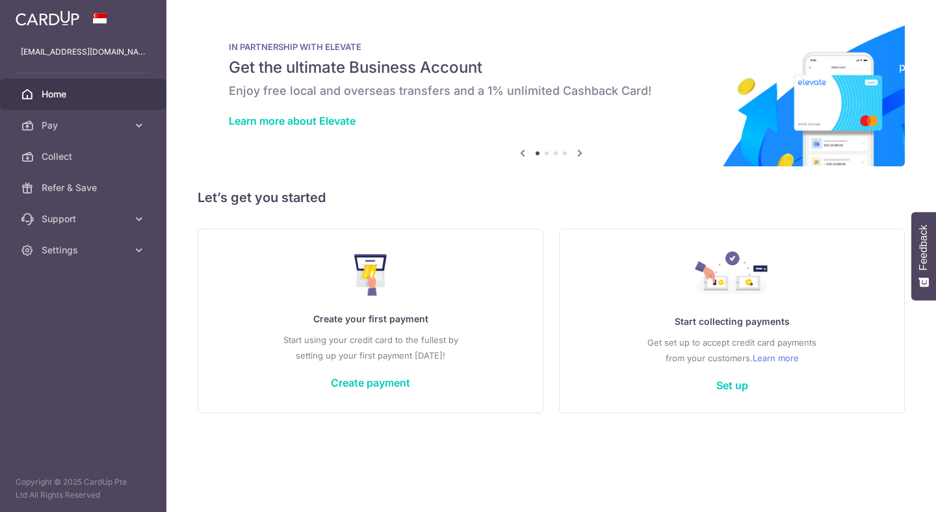 The image size is (936, 512). What do you see at coordinates (371, 275) in the screenshot?
I see `img: Make Payment` at bounding box center [371, 275].